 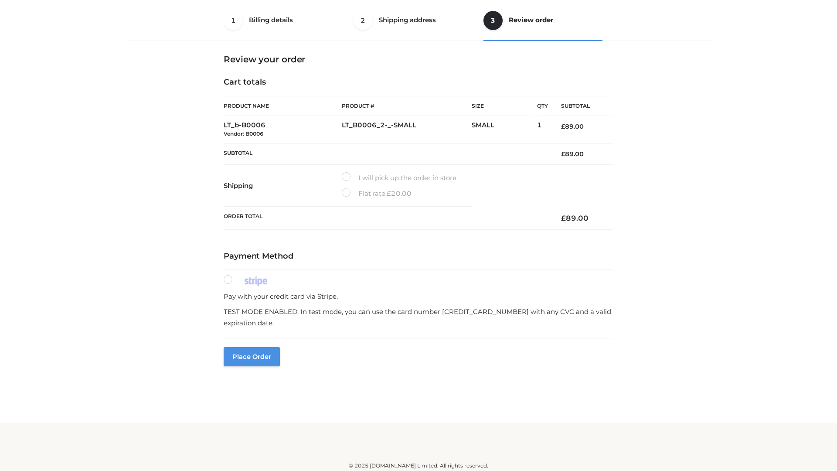 What do you see at coordinates (407, 129) in the screenshot?
I see `td: LT_B0006_2-_-SMALL` at bounding box center [407, 129].